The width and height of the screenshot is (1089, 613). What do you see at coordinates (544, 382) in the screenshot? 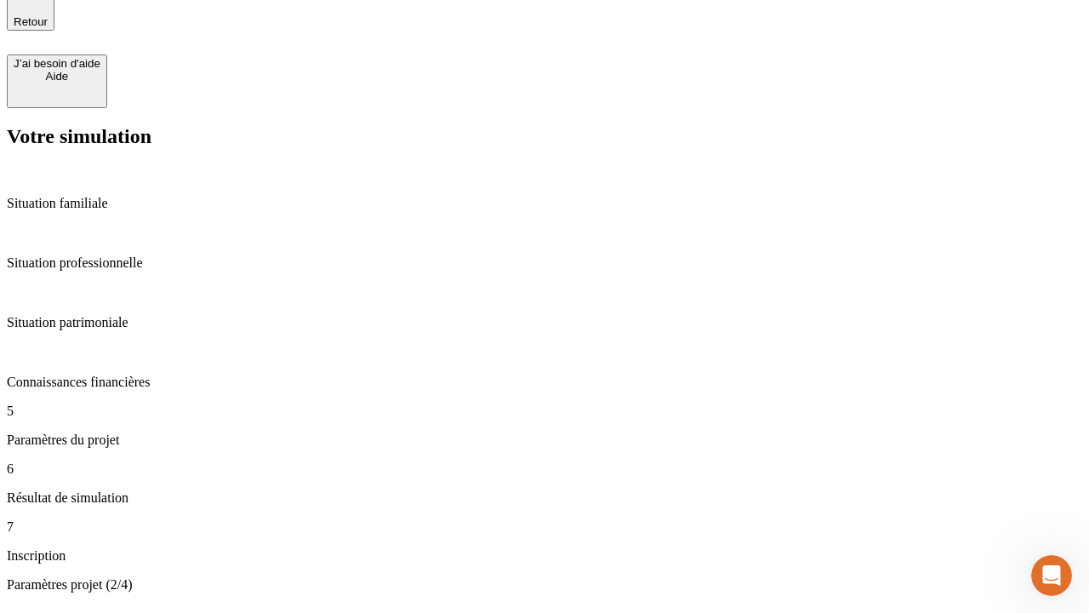
I see `p: Connaissances financières` at bounding box center [544, 382].